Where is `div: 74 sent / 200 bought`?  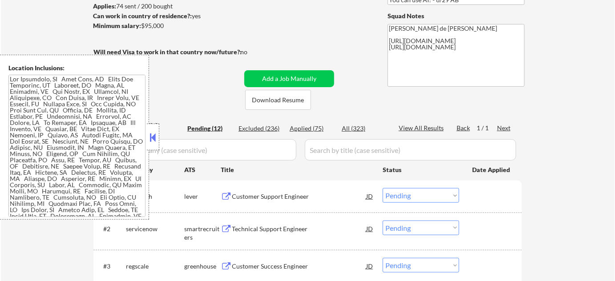 div: 74 sent / 200 bought is located at coordinates (167, 6).